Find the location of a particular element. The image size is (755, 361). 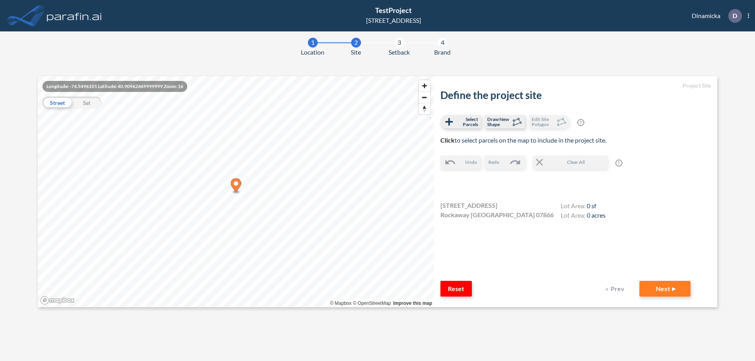

span: Setback is located at coordinates (399, 52).